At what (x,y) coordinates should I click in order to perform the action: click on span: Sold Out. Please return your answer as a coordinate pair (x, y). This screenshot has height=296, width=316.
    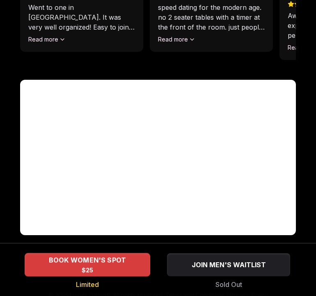
    Looking at the image, I should click on (229, 284).